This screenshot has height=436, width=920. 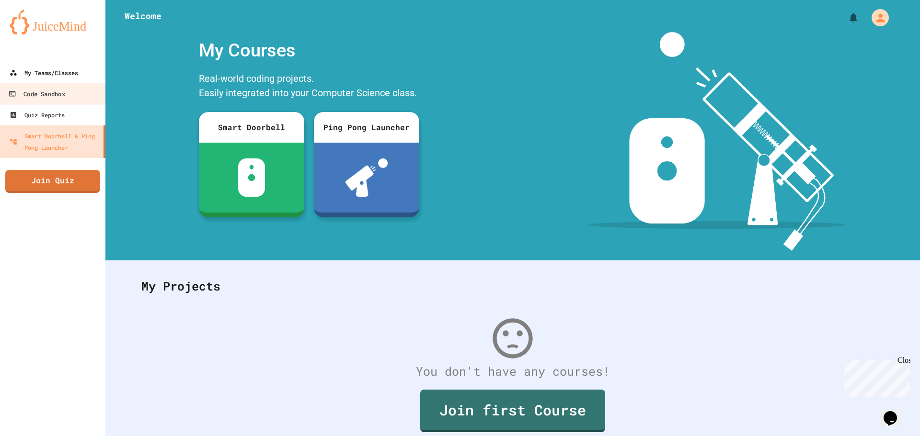 What do you see at coordinates (309, 87) in the screenshot?
I see `div: Real-world coding projects. Easily integrated into your Computer Science class.` at bounding box center [309, 87].